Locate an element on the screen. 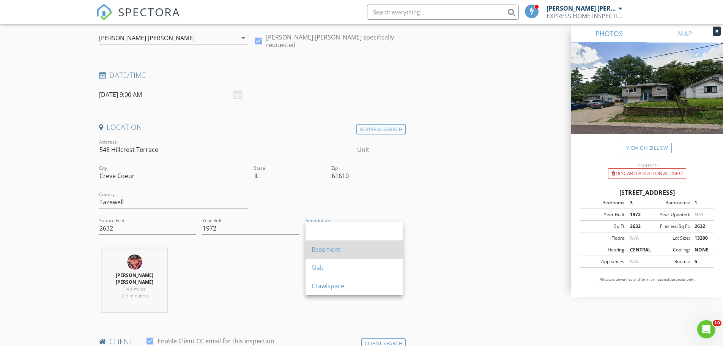 The width and height of the screenshot is (723, 346). div: Discard Additional info is located at coordinates (647, 173).